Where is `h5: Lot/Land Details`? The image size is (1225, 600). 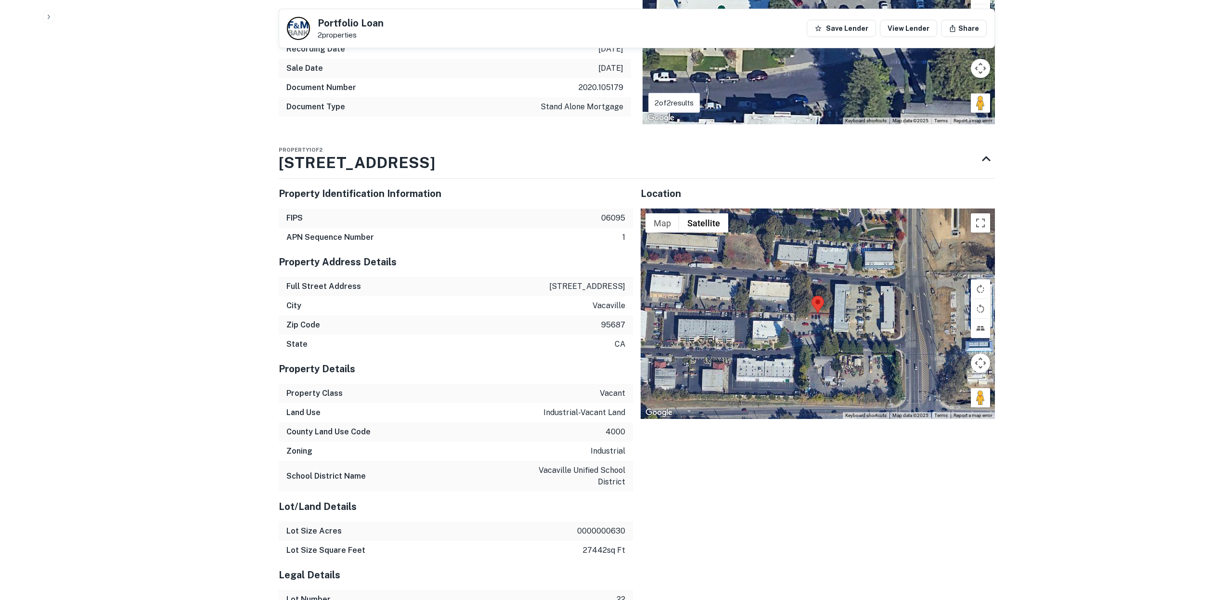 h5: Lot/Land Details is located at coordinates (456, 506).